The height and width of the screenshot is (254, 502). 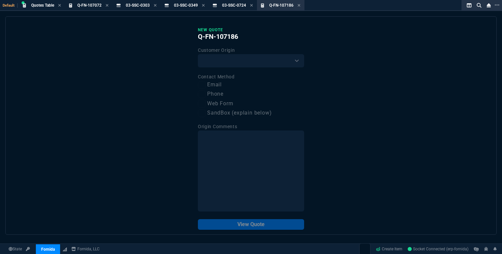 What do you see at coordinates (251, 85) in the screenshot?
I see `label: Email` at bounding box center [251, 85].